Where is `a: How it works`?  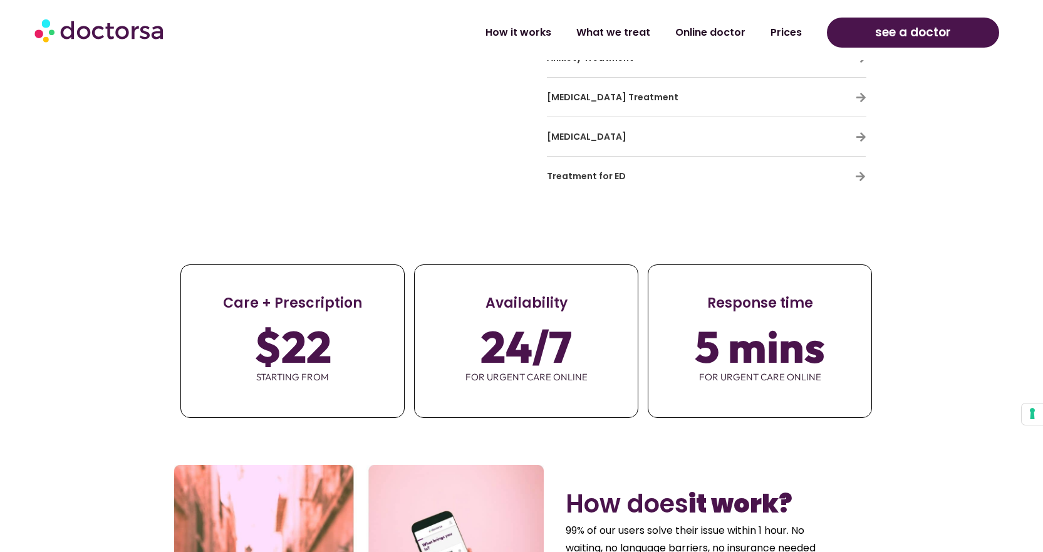 a: How it works is located at coordinates (518, 33).